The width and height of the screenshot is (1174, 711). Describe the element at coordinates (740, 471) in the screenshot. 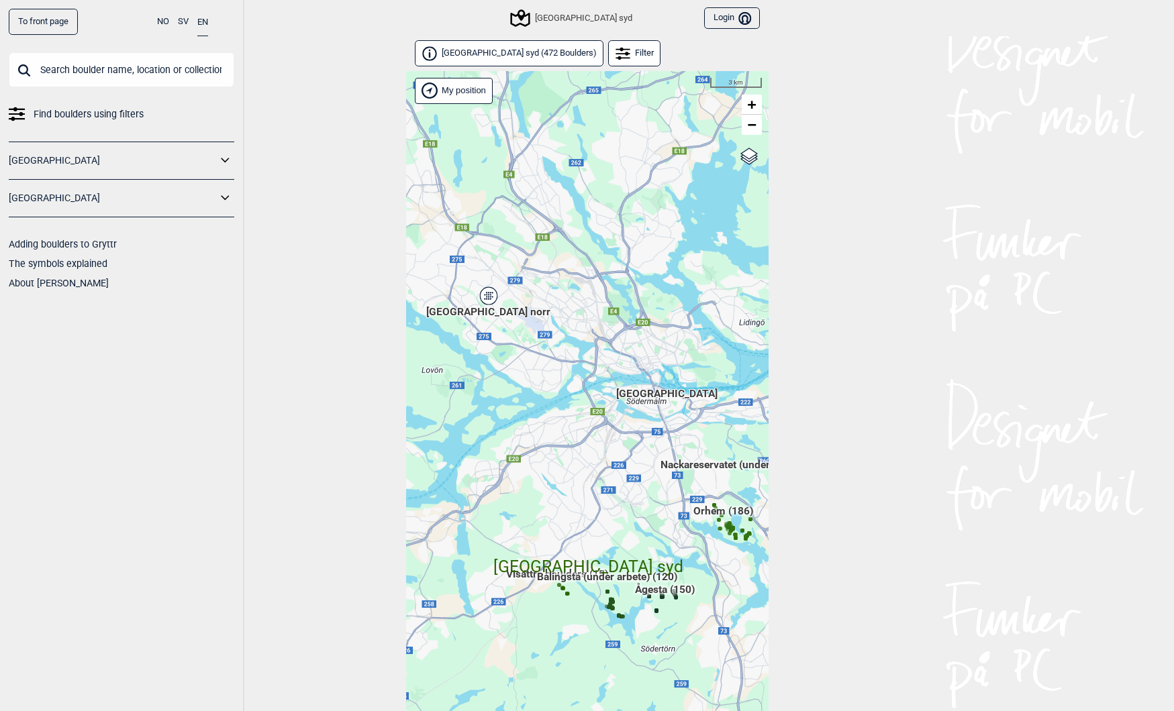

I see `span: Nackareservatet (under arbete) (1)` at that location.